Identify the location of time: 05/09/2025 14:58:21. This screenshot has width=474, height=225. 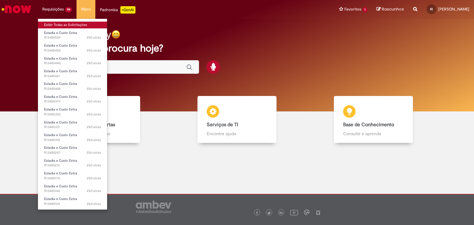
(94, 114).